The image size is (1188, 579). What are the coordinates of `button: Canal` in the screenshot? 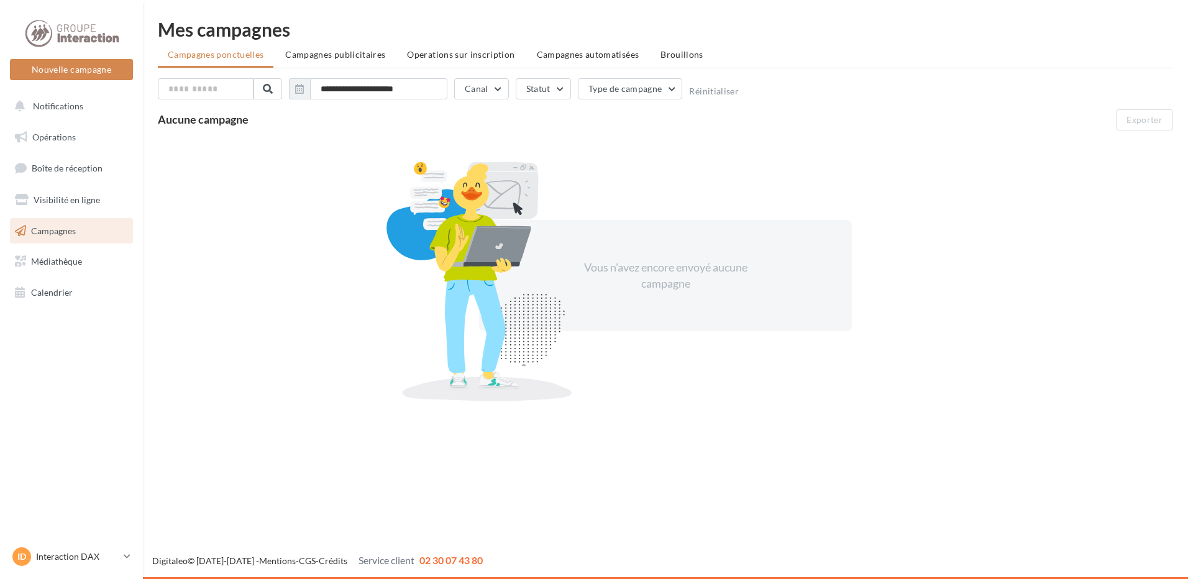 It's located at (482, 89).